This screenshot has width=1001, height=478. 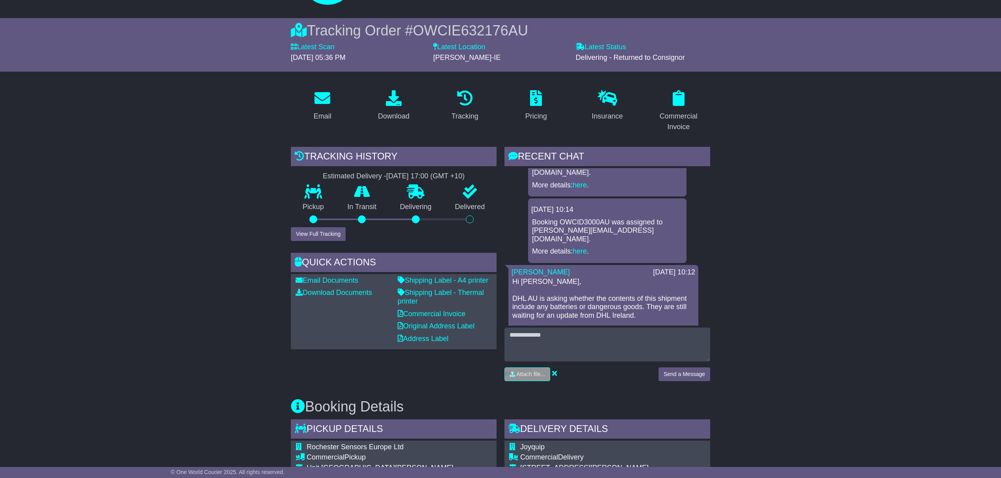 I want to click on a: Shipping Label - Thermal printer, so click(x=441, y=297).